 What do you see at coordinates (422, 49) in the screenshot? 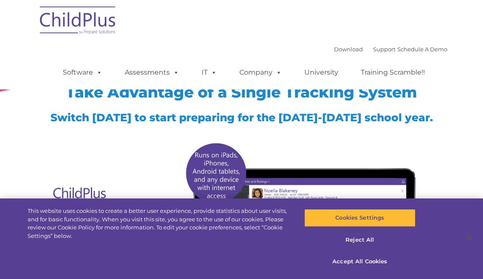
I see `a: Schedule A Demo` at bounding box center [422, 49].